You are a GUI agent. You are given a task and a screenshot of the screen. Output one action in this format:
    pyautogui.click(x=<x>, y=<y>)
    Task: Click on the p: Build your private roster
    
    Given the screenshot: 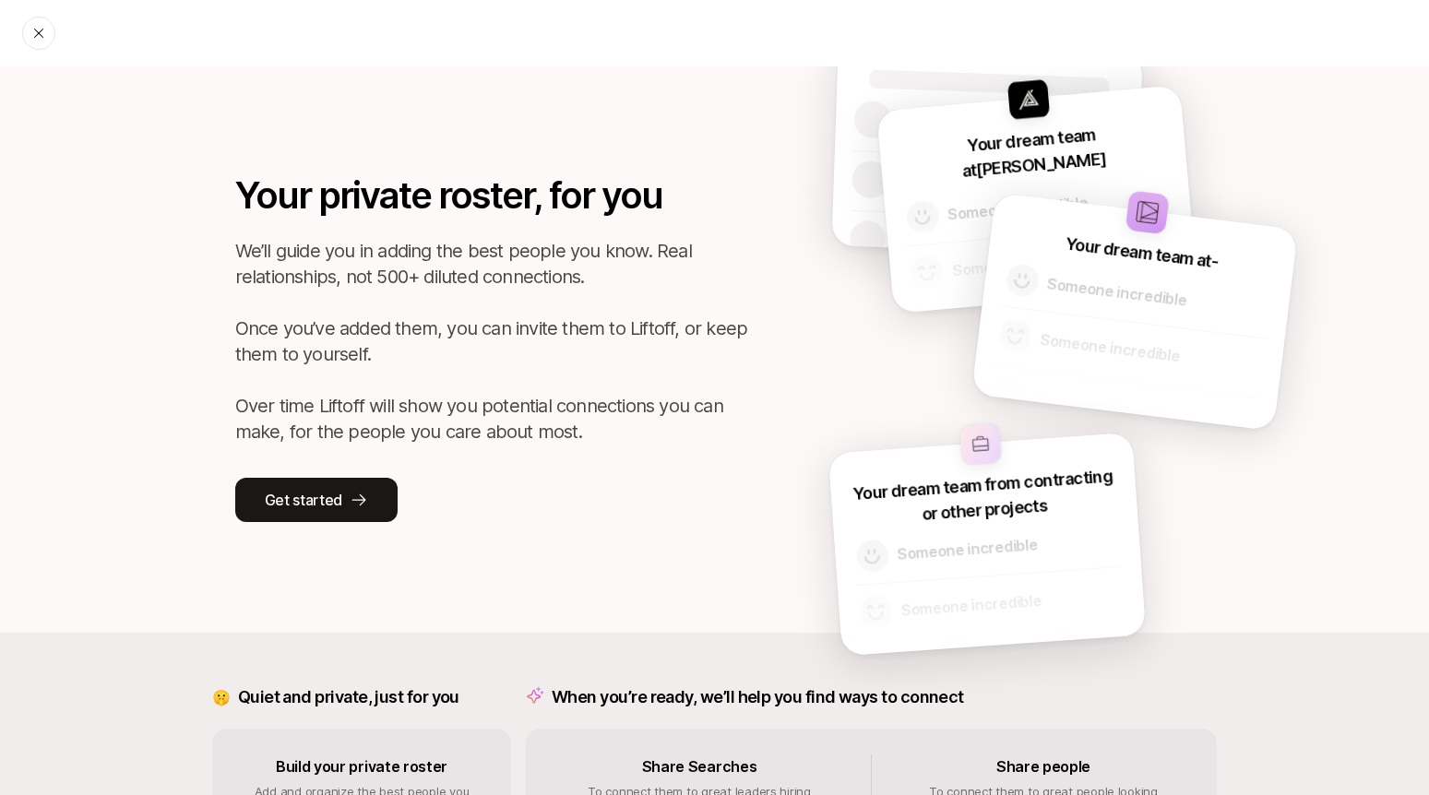 What is the action you would take?
    pyautogui.click(x=362, y=767)
    